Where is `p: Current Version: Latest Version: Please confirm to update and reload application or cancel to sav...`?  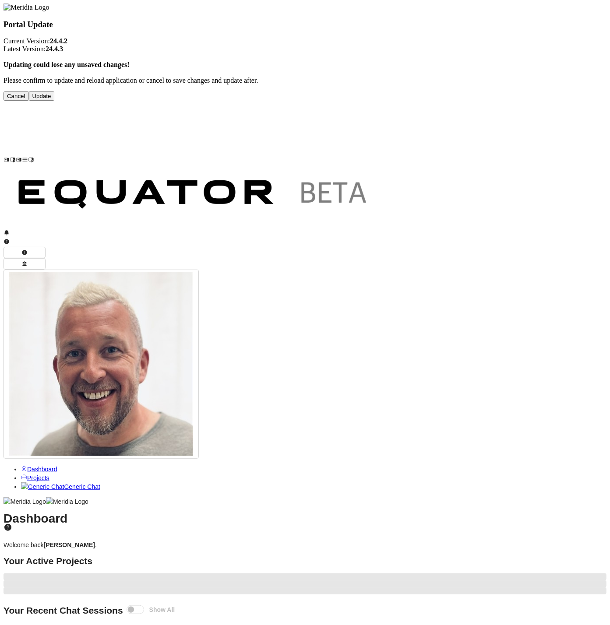
p: Current Version: Latest Version: Please confirm to update and reload application or cancel to sav... is located at coordinates (305, 61).